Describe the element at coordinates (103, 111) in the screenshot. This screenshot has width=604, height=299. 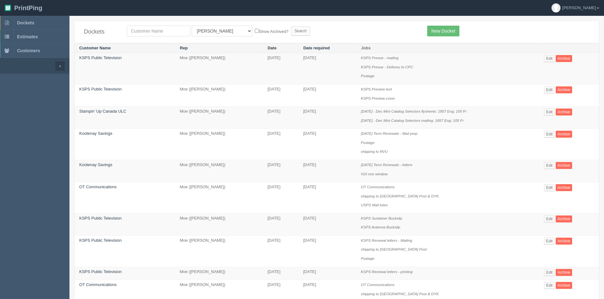
I see `a: Stampin' Up Canada ULC` at that location.